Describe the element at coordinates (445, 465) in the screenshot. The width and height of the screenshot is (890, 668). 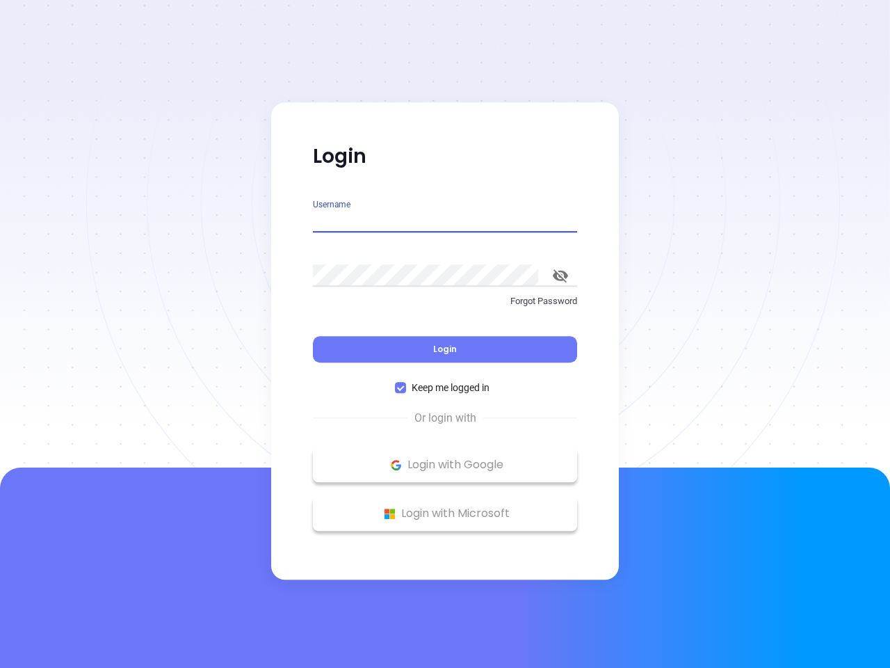
I see `button: Google Logo Login with Google` at that location.